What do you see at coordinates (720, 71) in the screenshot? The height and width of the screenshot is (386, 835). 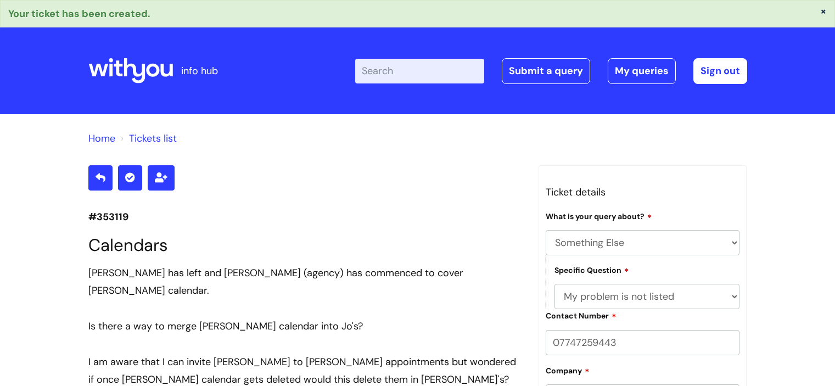 I see `a: Sign out` at bounding box center [720, 71].